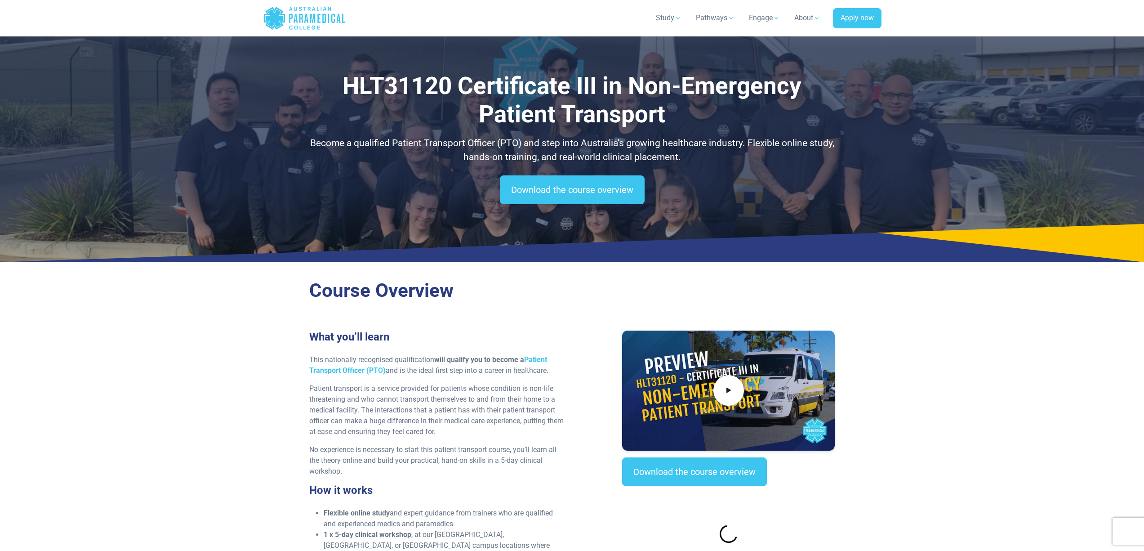  What do you see at coordinates (438, 490) in the screenshot?
I see `h3: How it works` at bounding box center [438, 490].